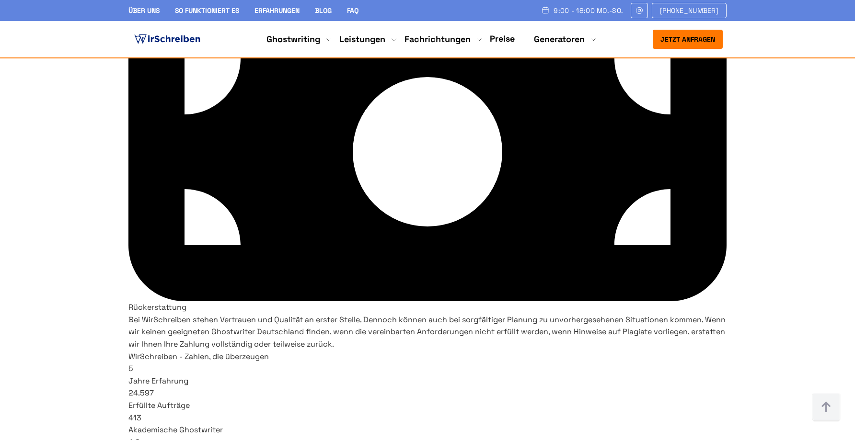  What do you see at coordinates (559, 39) in the screenshot?
I see `a: Generatoren` at bounding box center [559, 39].